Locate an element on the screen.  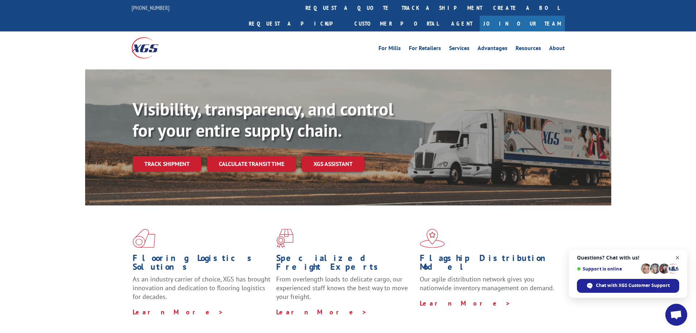
a: Request a pickup is located at coordinates (296, 23).